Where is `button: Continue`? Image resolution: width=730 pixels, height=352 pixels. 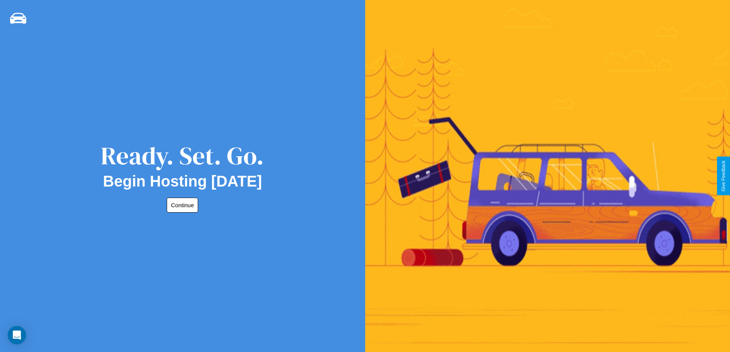
button: Continue is located at coordinates (182, 205).